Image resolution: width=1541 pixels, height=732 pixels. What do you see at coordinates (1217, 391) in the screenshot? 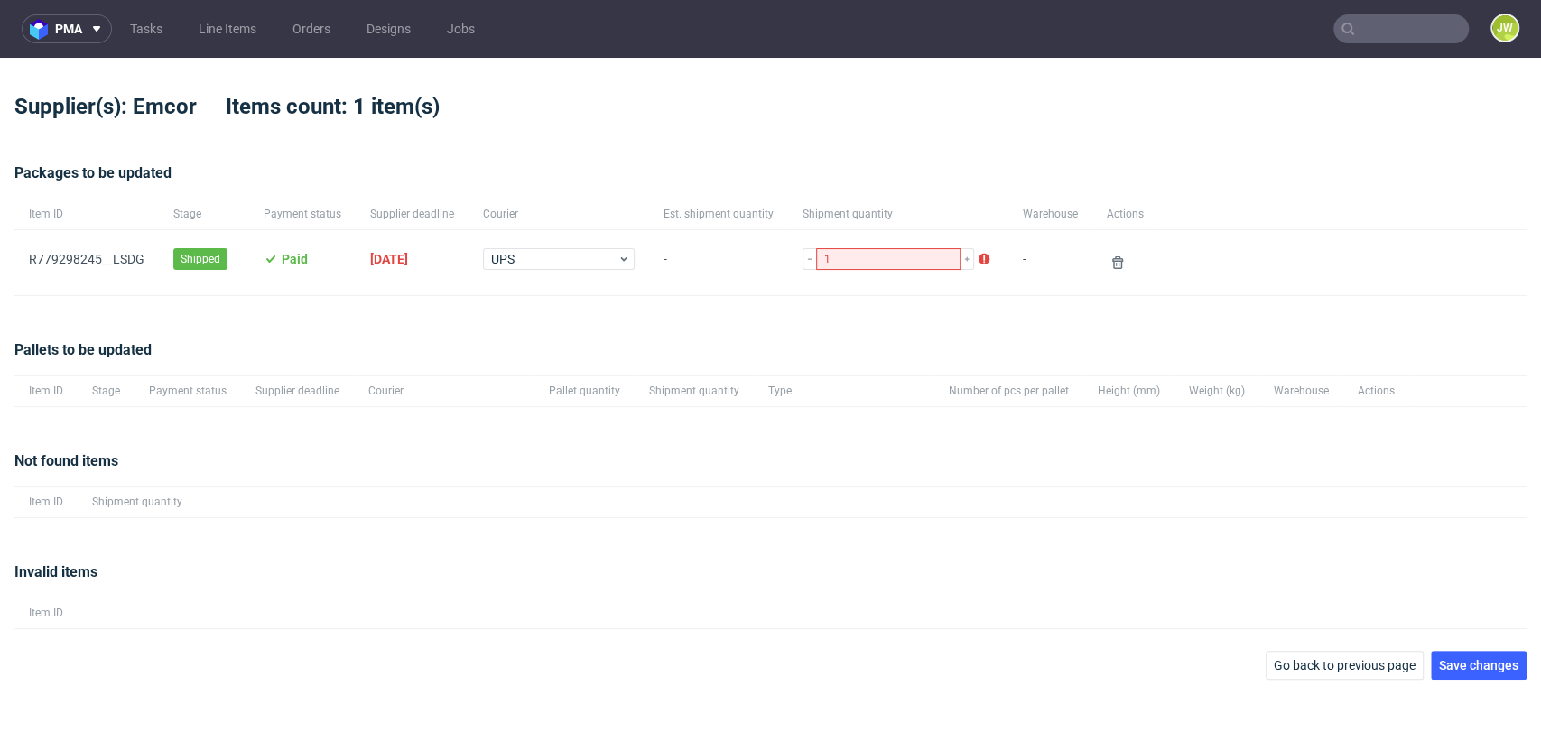
I see `span: Weight (kg)` at bounding box center [1217, 391].